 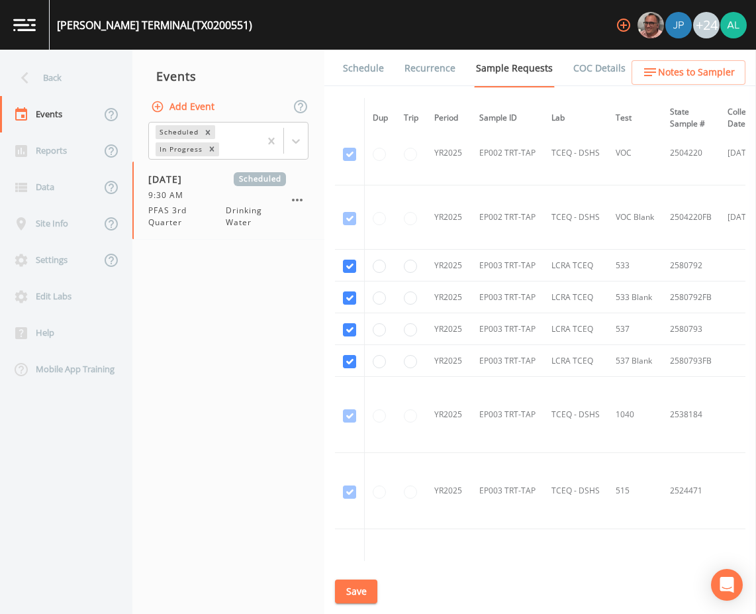 I want to click on a: Recurrence, so click(x=430, y=68).